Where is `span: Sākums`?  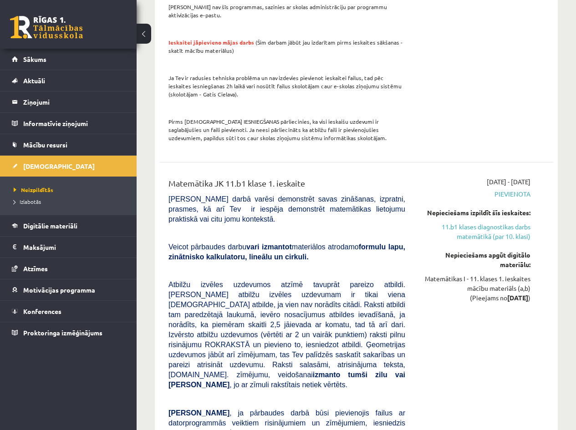
span: Sākums is located at coordinates (35, 59).